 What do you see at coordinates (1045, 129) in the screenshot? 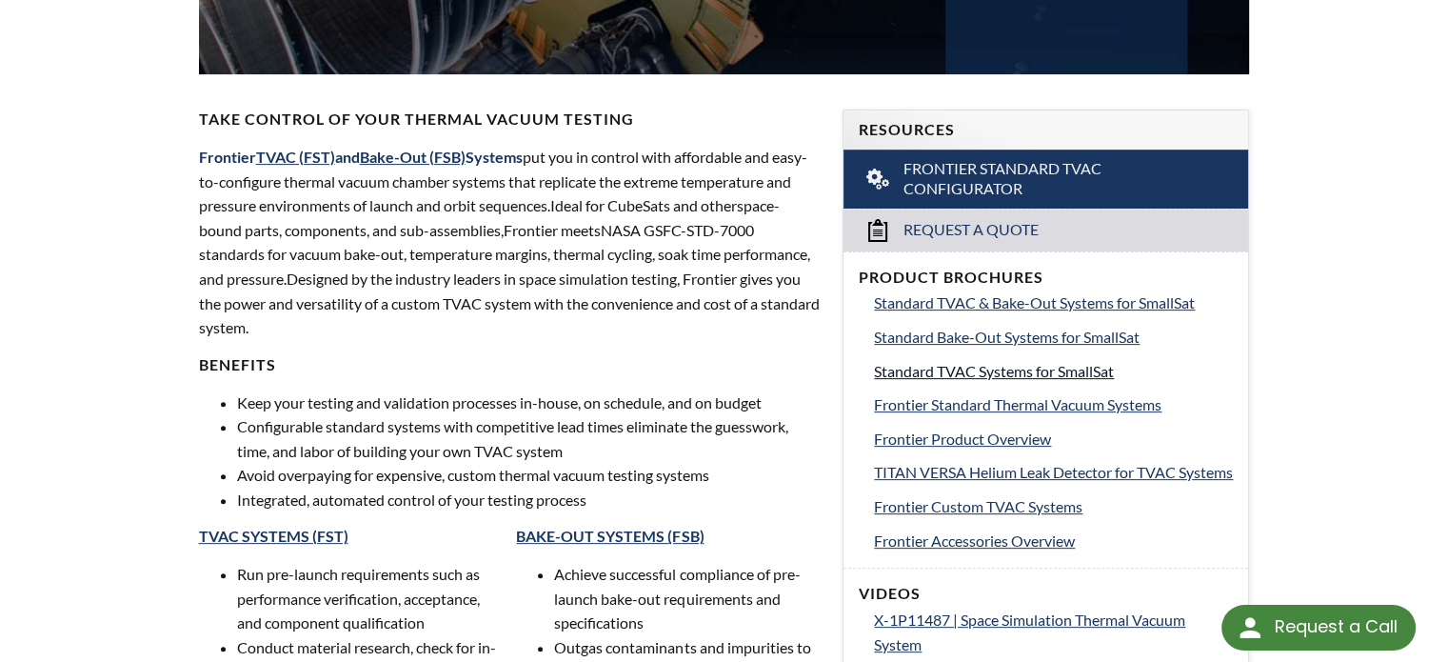
I see `h4: Resources` at bounding box center [1045, 129].